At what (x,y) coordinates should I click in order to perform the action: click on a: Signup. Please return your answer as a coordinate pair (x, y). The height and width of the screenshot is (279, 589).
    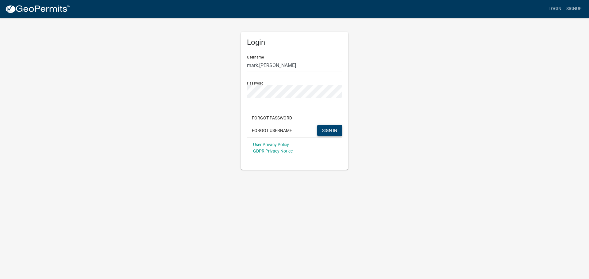
    Looking at the image, I should click on (574, 9).